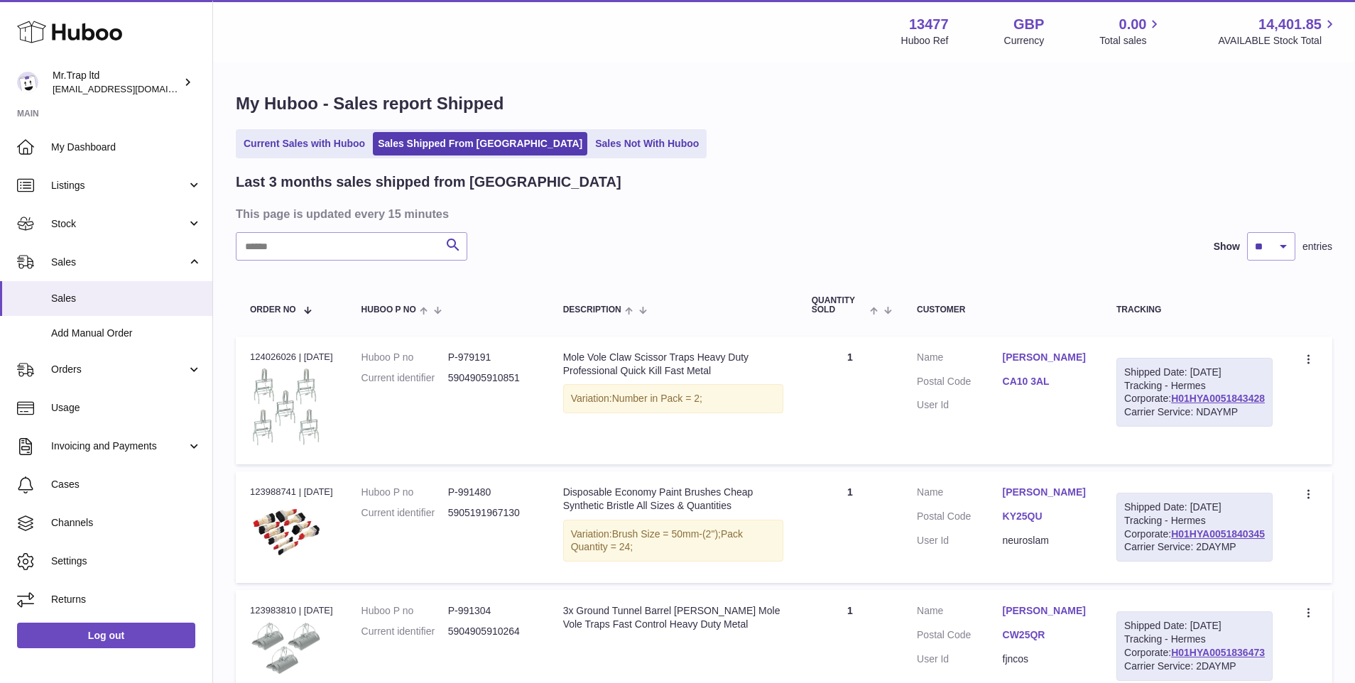 This screenshot has width=1355, height=683. Describe the element at coordinates (28, 82) in the screenshot. I see `img: office@grabacz.eu` at that location.